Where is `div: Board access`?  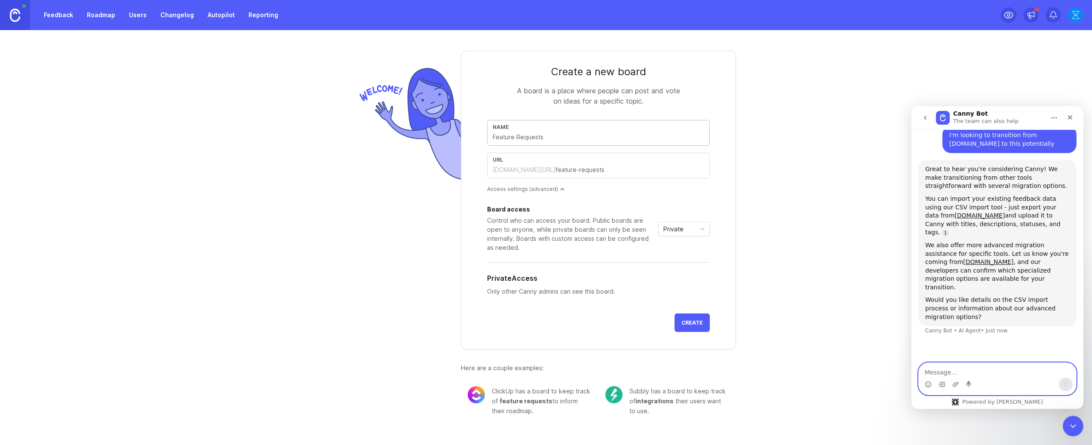
div: Board access is located at coordinates (571, 209).